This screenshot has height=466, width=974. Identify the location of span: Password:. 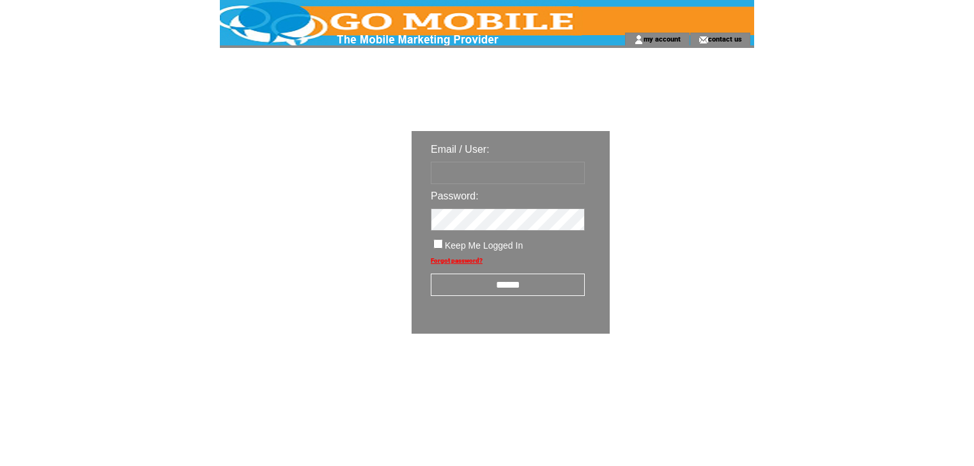
(454, 196).